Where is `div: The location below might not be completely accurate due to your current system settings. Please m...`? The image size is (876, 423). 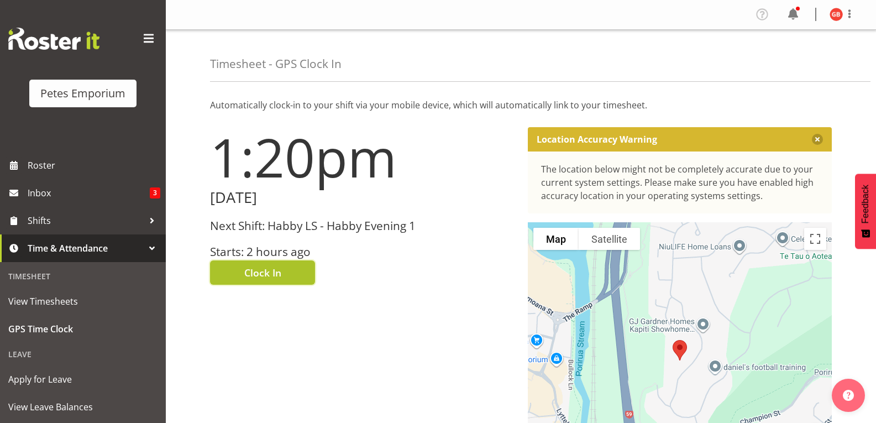
div: The location below might not be completely accurate due to your current system settings. Please m... is located at coordinates (680, 182).